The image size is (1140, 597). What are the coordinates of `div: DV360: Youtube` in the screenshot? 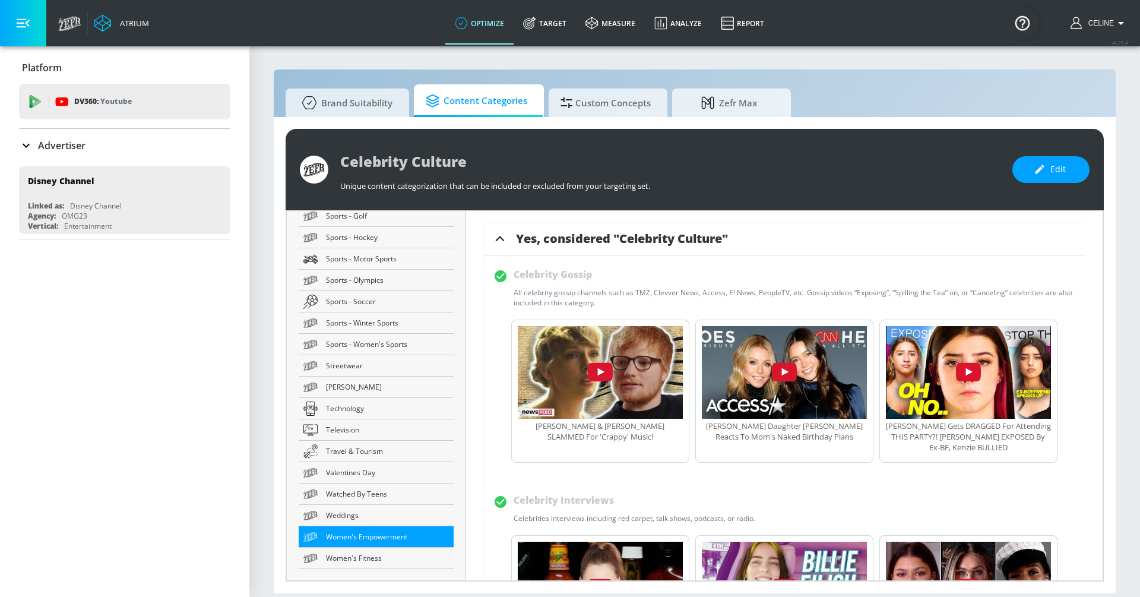 It's located at (125, 102).